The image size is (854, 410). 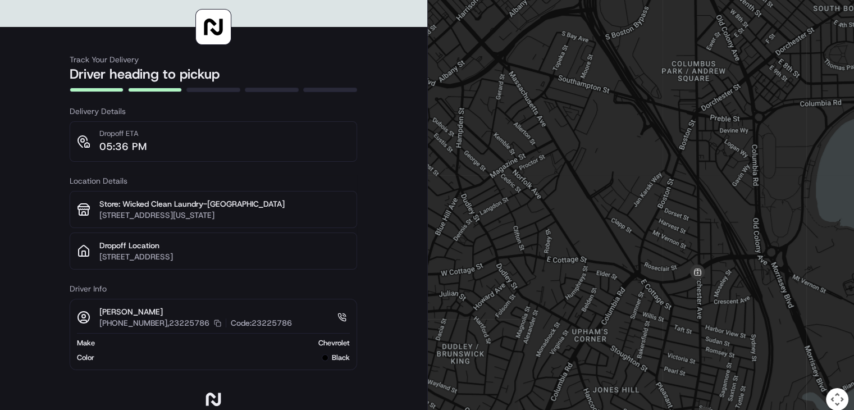 What do you see at coordinates (213, 181) in the screenshot?
I see `h3: Location Details` at bounding box center [213, 181].